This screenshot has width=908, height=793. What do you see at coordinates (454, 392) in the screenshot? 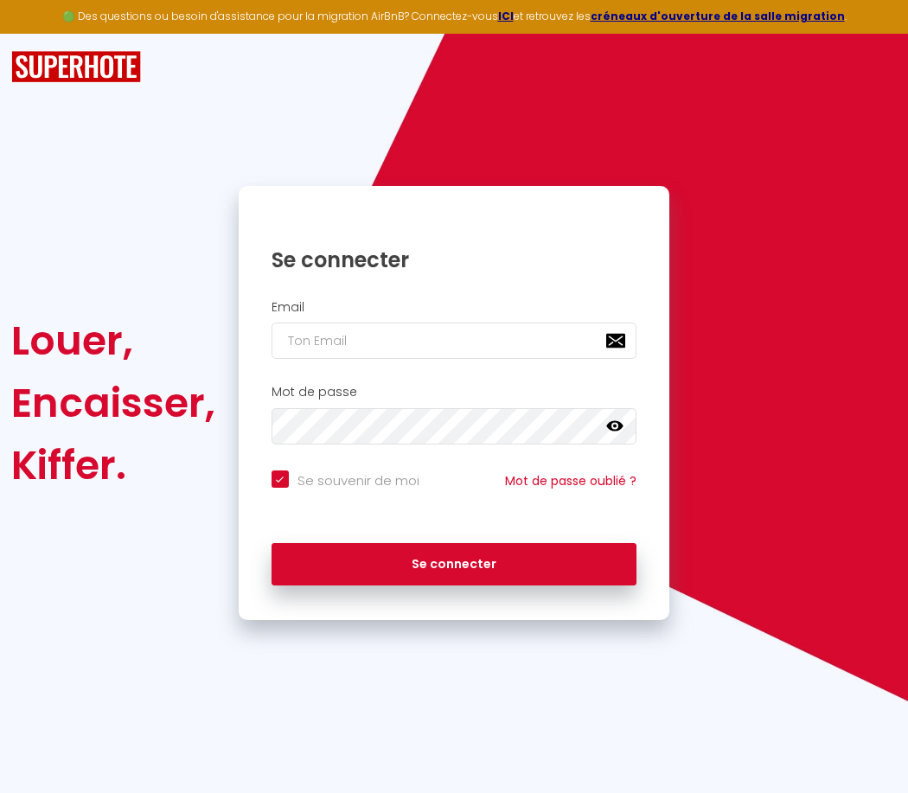
I see `h2: Mot de passe` at bounding box center [454, 392].